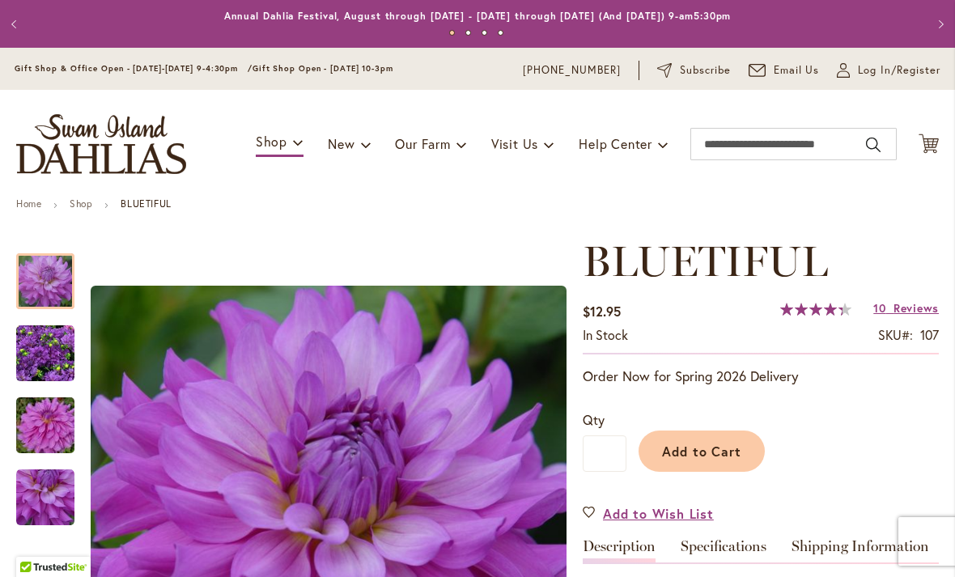 The image size is (955, 577). What do you see at coordinates (694, 70) in the screenshot?
I see `a: Subscribe` at bounding box center [694, 70].